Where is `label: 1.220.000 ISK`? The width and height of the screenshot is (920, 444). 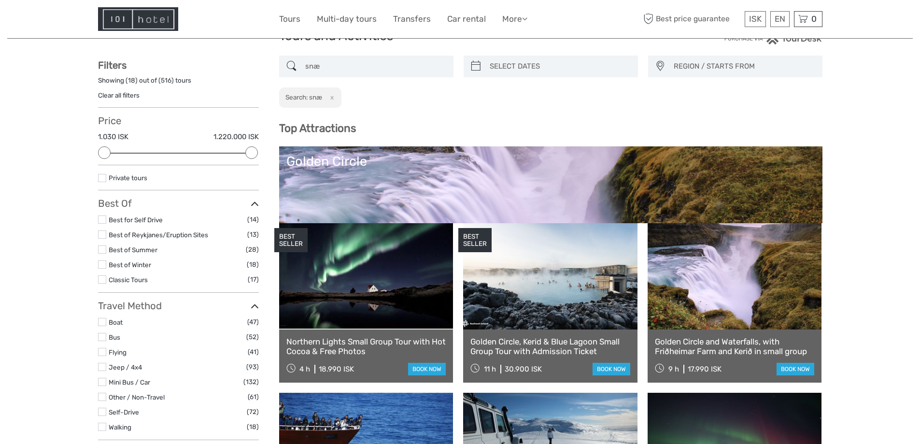
label: 1.220.000 ISK is located at coordinates (236, 137).